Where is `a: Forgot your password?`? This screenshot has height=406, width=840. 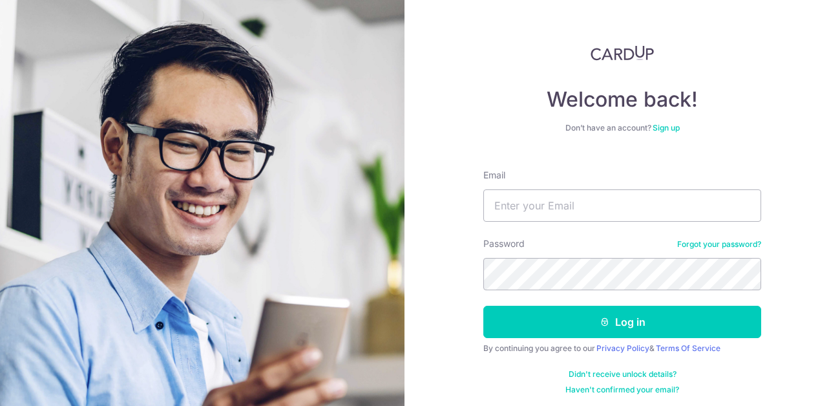
a: Forgot your password? is located at coordinates (719, 244).